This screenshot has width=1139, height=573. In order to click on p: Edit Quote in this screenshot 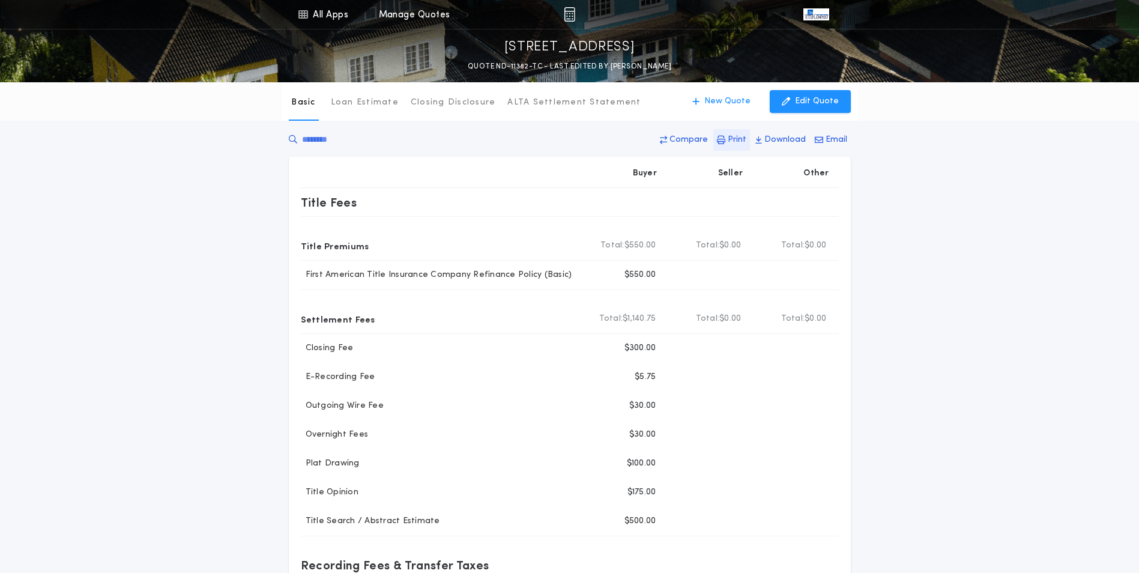, I will do `click(816, 101)`.